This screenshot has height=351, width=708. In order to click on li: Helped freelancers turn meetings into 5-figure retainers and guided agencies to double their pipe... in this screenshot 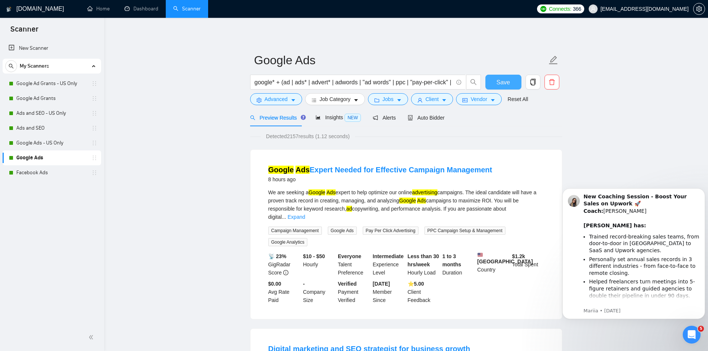, I will do `click(85, 110)`.